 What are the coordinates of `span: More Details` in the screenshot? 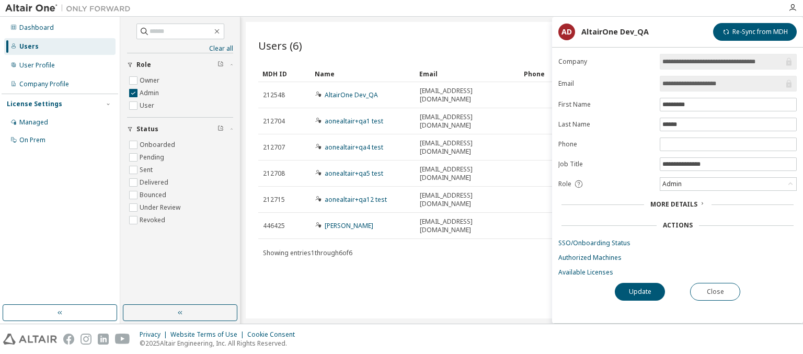 It's located at (674, 204).